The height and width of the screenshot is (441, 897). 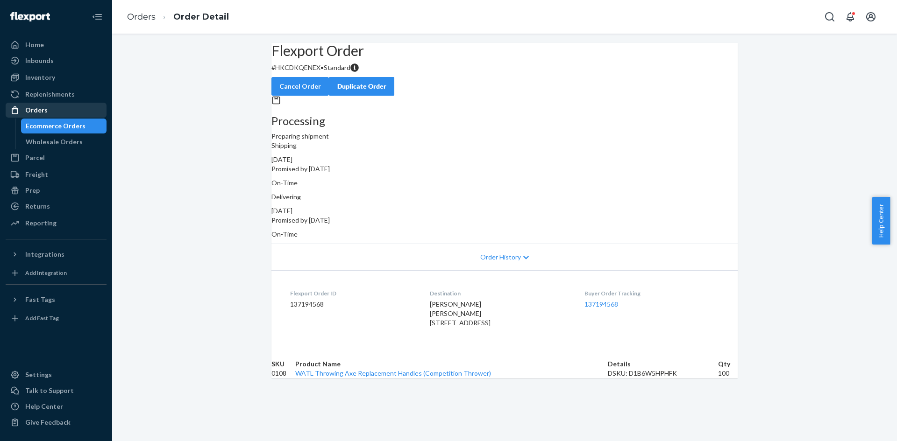 What do you see at coordinates (300, 86) in the screenshot?
I see `button: Cancel Order` at bounding box center [300, 86].